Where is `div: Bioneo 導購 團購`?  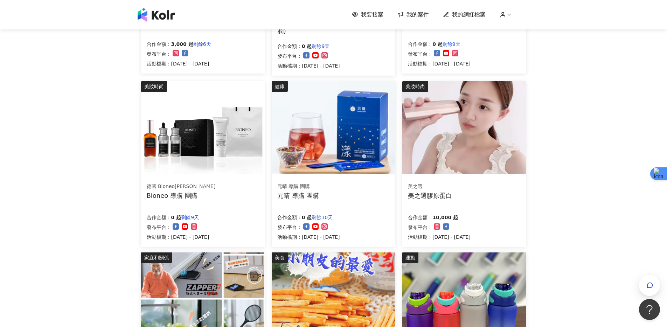
div: Bioneo 導購 團購 is located at coordinates (181, 196).